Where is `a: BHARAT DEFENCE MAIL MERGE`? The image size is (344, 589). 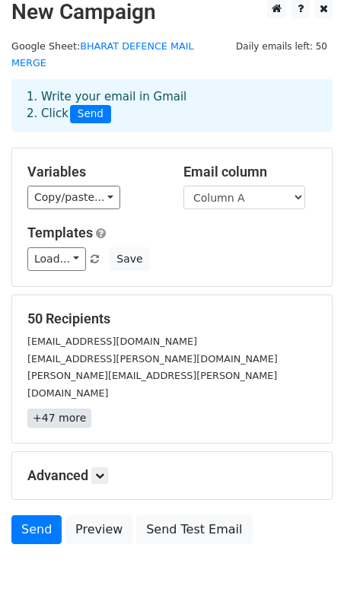 a: BHARAT DEFENCE MAIL MERGE is located at coordinates (103, 55).